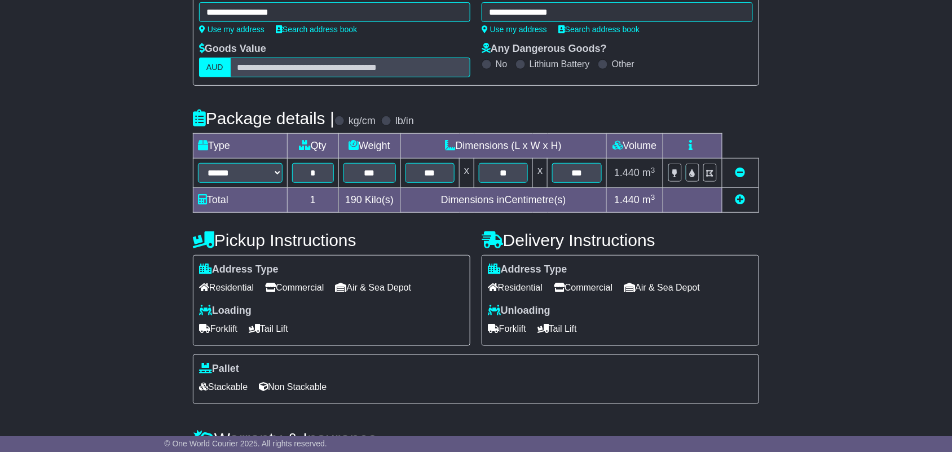 This screenshot has width=952, height=452. I want to click on span: Stackable, so click(223, 386).